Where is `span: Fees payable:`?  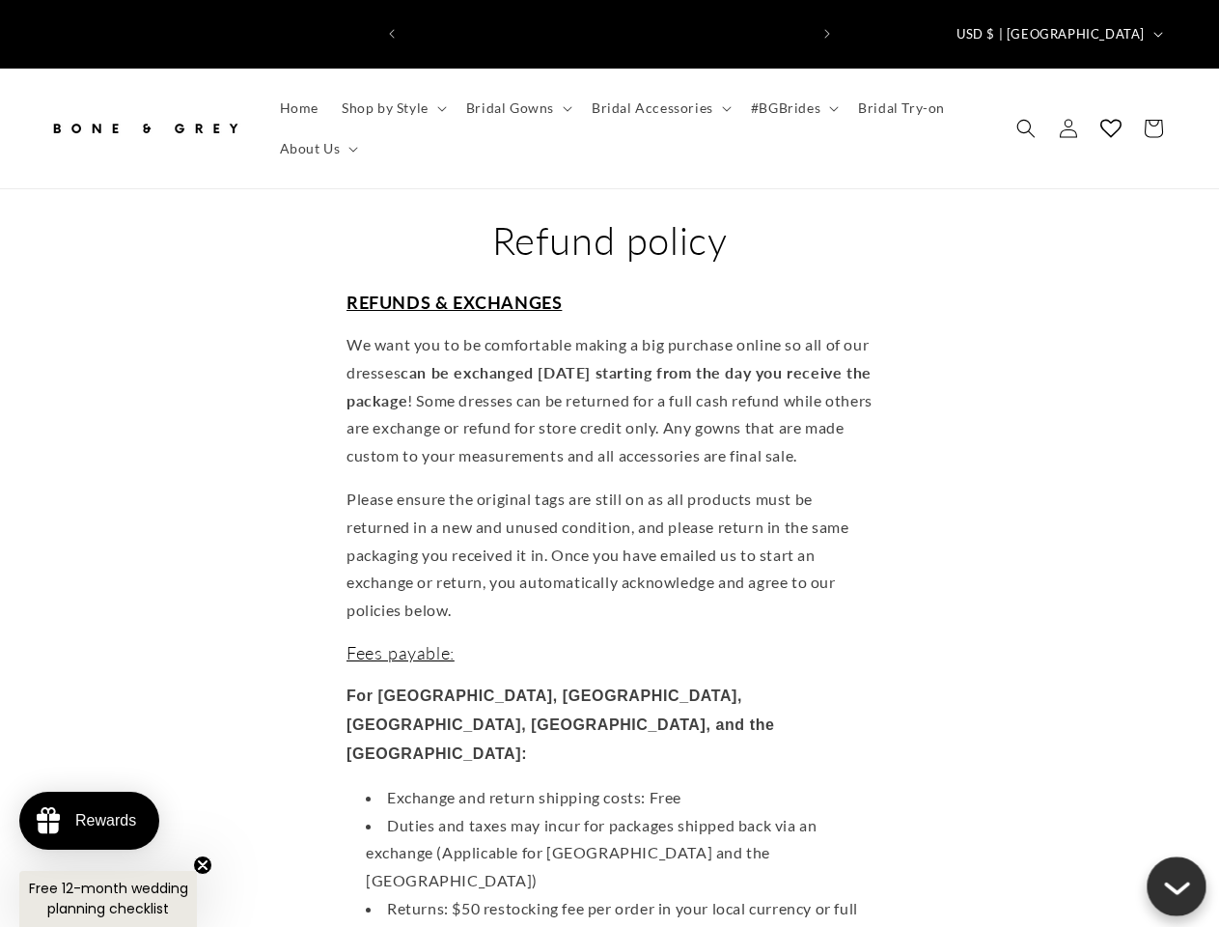
span: Fees payable: is located at coordinates (401, 653).